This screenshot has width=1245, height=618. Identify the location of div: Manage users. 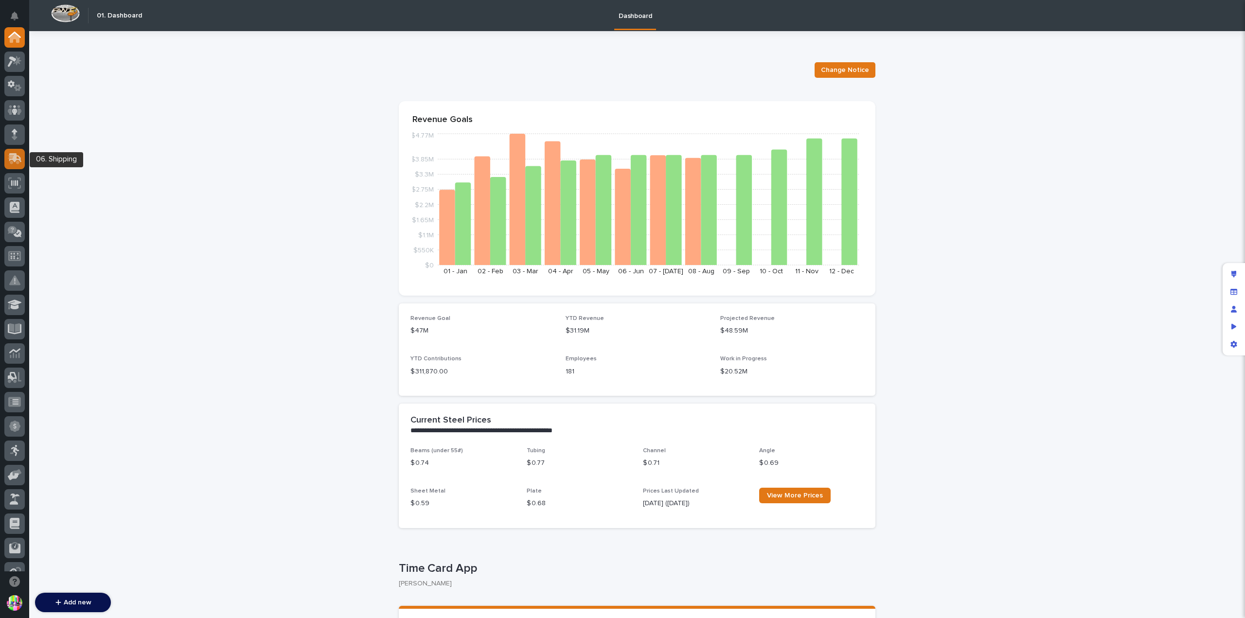
(1234, 309).